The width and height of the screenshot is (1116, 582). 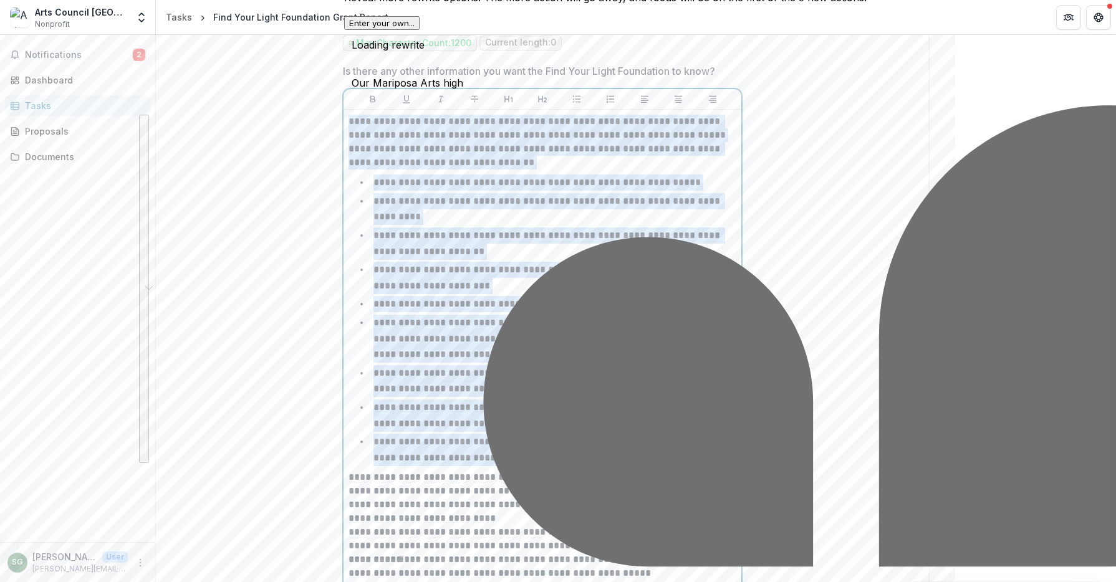 What do you see at coordinates (77, 55) in the screenshot?
I see `button: Notifications2` at bounding box center [77, 55].